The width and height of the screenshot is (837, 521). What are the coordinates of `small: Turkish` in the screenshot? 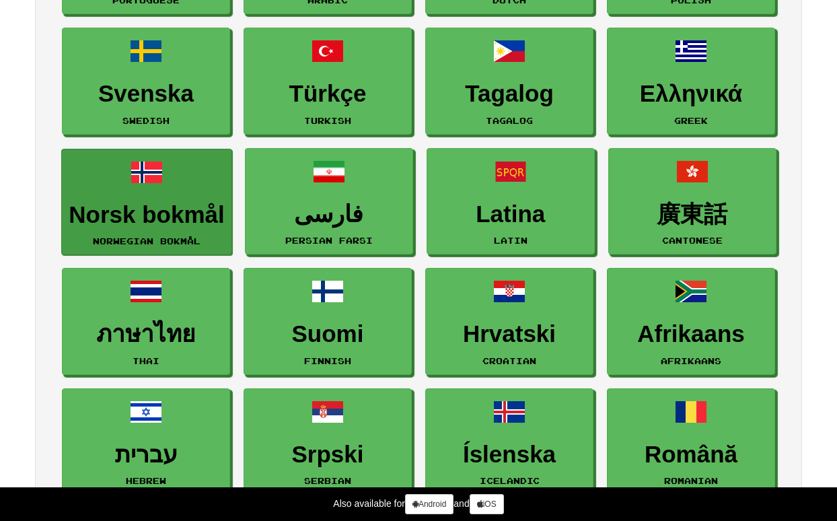 It's located at (328, 120).